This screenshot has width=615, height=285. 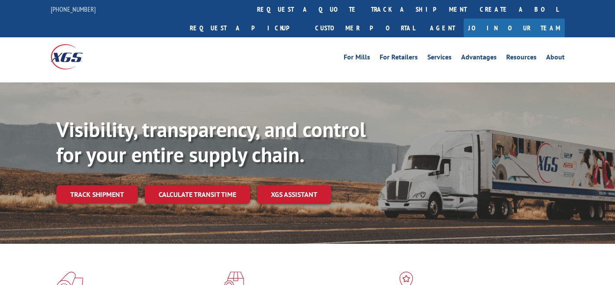 What do you see at coordinates (521, 59) in the screenshot?
I see `a: Resources` at bounding box center [521, 59].